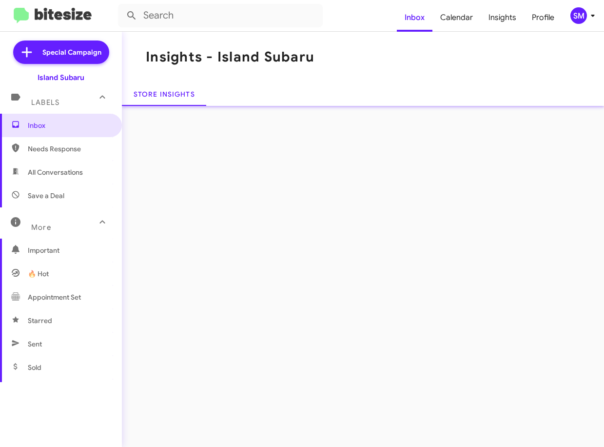 Image resolution: width=604 pixels, height=447 pixels. I want to click on span: Labels, so click(45, 102).